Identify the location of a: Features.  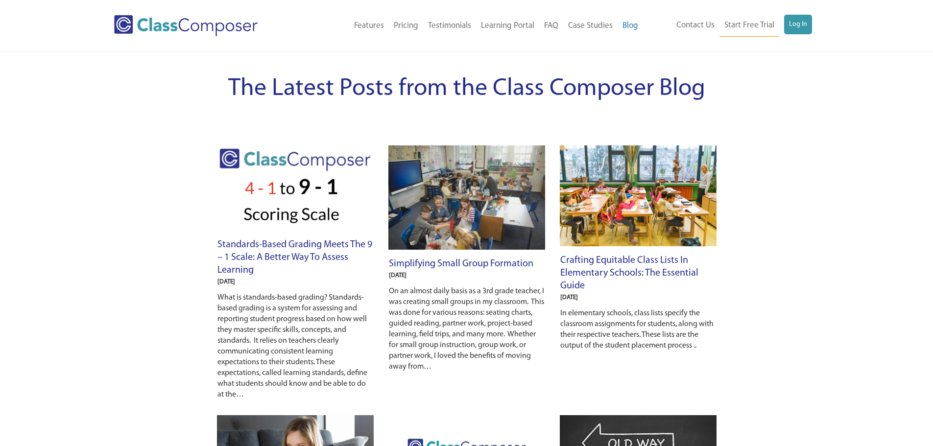
(369, 26).